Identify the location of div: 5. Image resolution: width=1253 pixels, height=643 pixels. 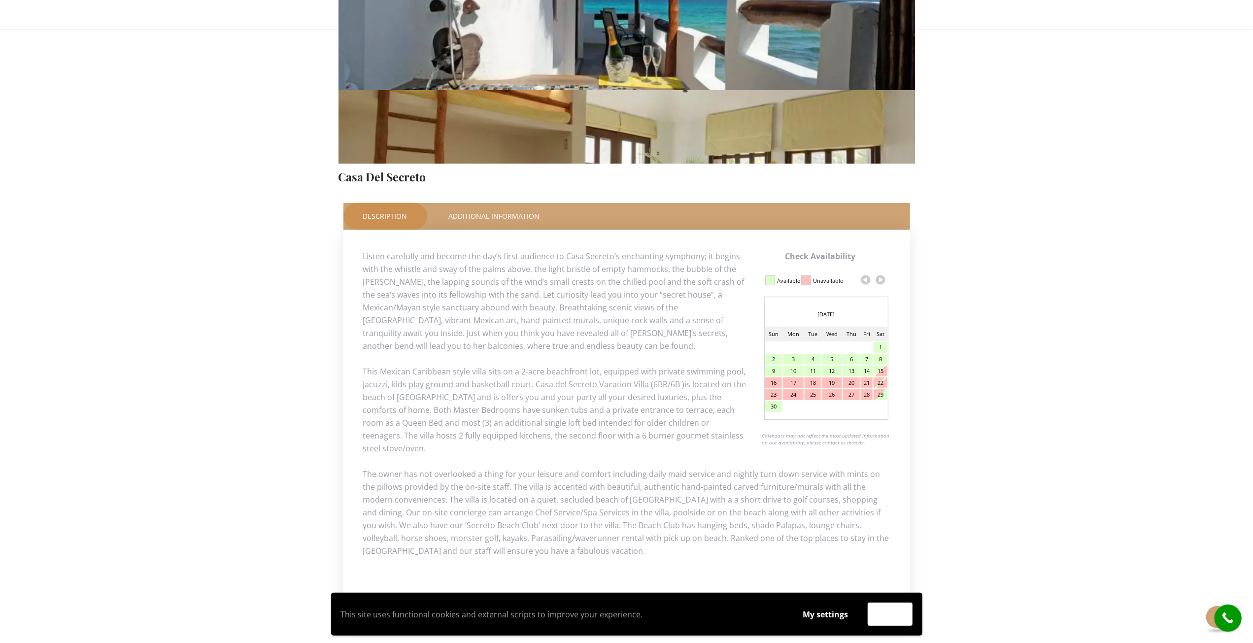
(831, 359).